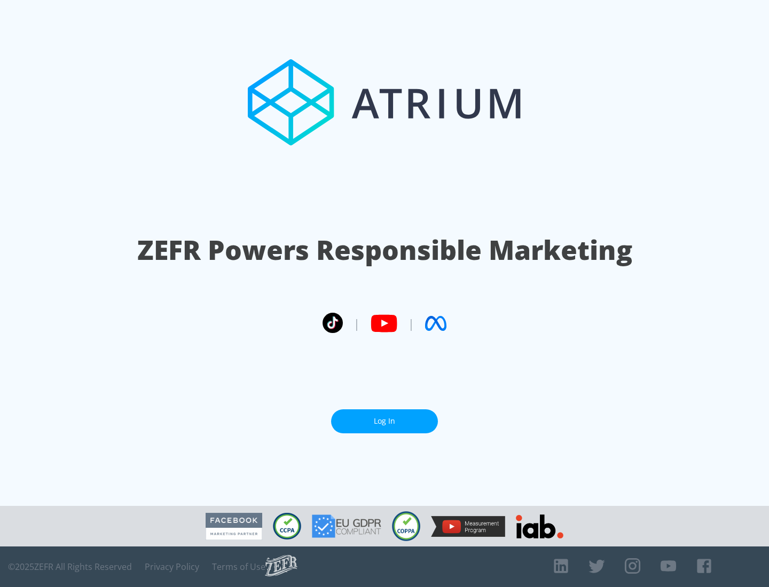  I want to click on img: COPPA Compliant, so click(406, 526).